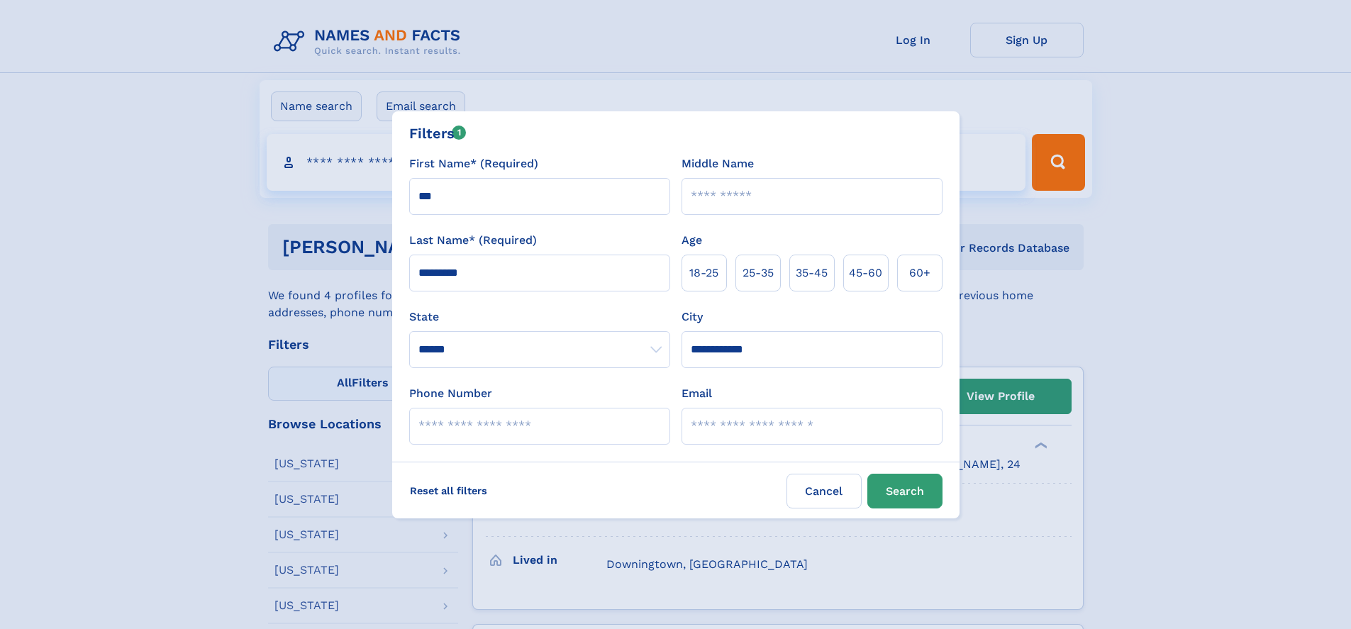  Describe the element at coordinates (692, 317) in the screenshot. I see `label: City` at that location.